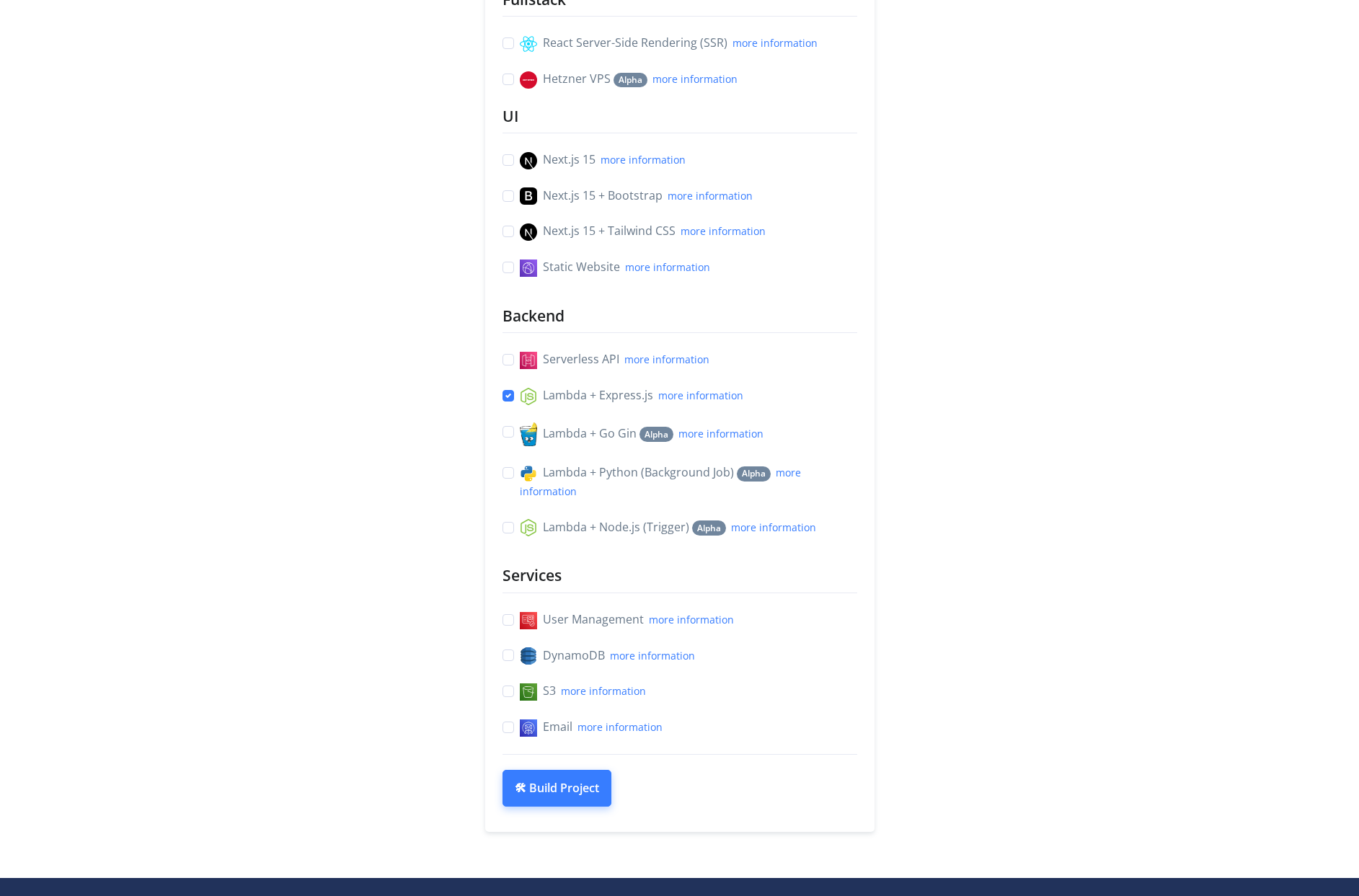 The image size is (1359, 896). Describe the element at coordinates (591, 727) in the screenshot. I see `label: Email` at that location.